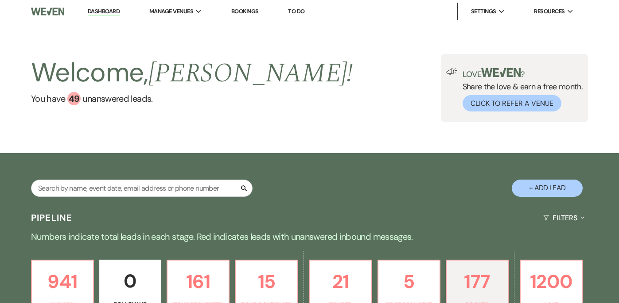 This screenshot has height=303, width=619. I want to click on span: Settings, so click(483, 12).